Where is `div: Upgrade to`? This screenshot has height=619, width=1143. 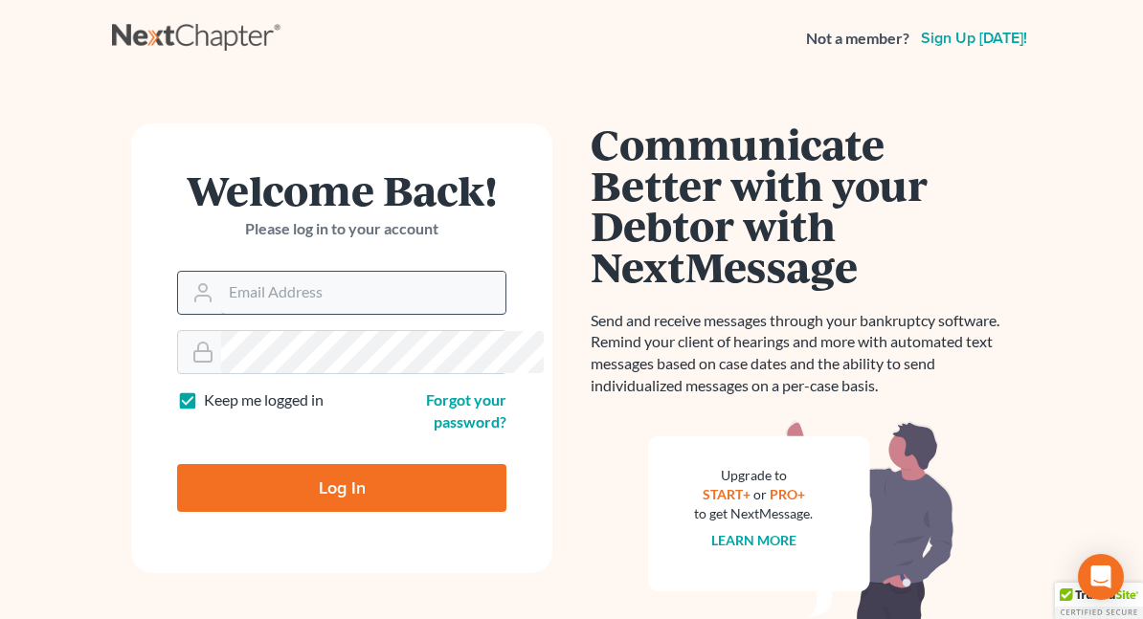
div: Upgrade to is located at coordinates (754, 476).